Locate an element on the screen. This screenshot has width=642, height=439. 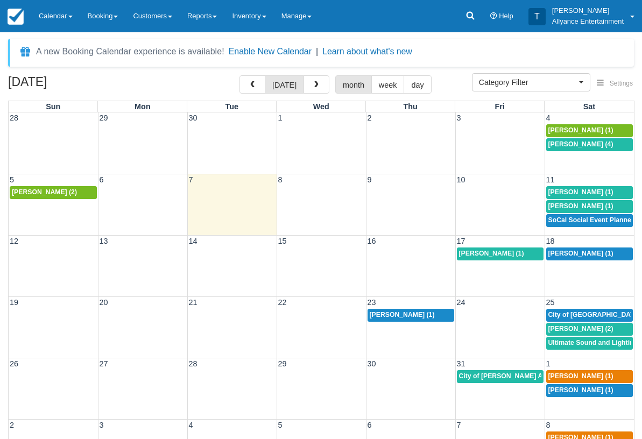
span: Settings is located at coordinates (621, 83).